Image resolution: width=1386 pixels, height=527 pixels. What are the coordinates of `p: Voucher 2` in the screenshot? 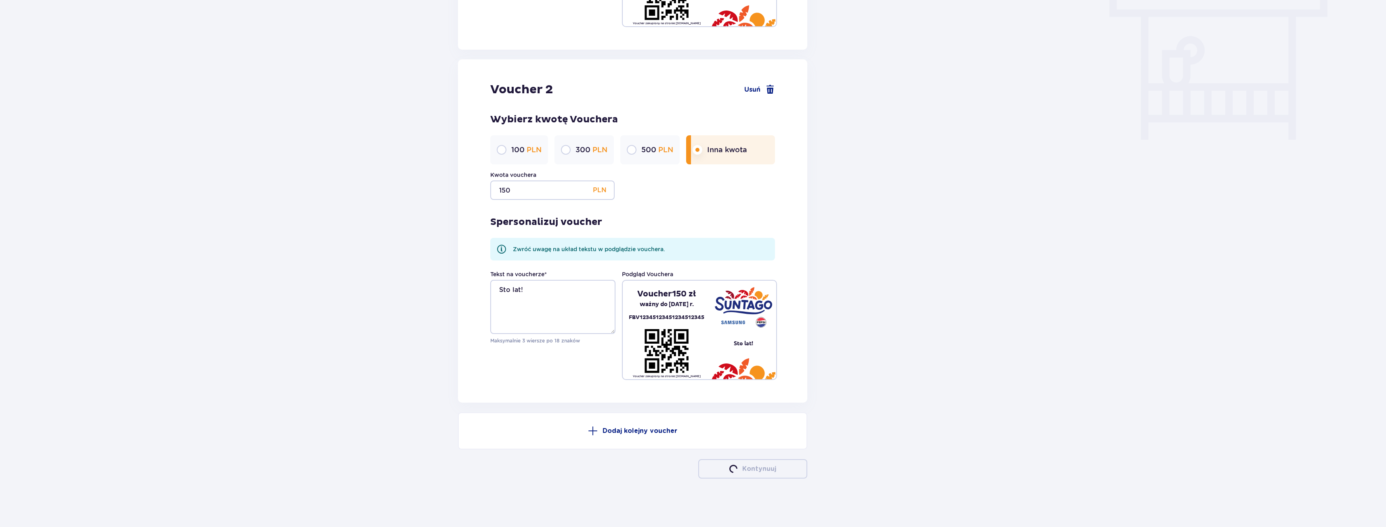 It's located at (521, 90).